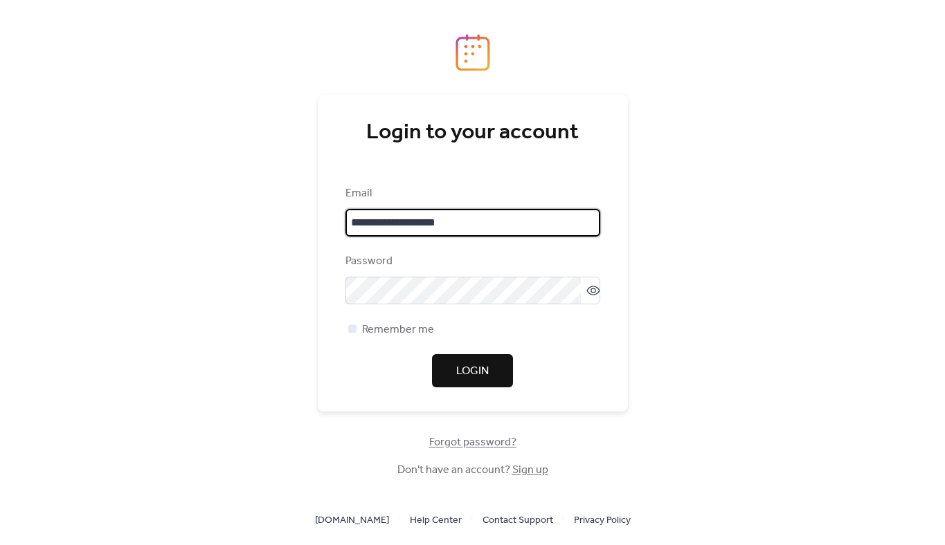 This screenshot has width=945, height=545. What do you see at coordinates (435, 521) in the screenshot?
I see `span: Help Center` at bounding box center [435, 521].